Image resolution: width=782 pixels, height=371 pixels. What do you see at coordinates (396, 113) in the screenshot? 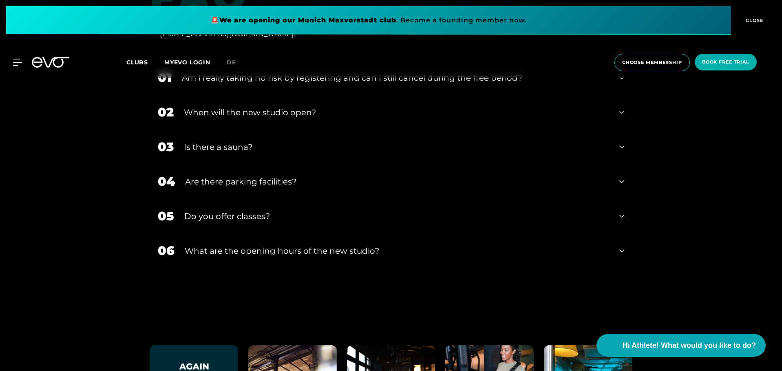
I see `div: When will the new studio open?` at bounding box center [396, 113].